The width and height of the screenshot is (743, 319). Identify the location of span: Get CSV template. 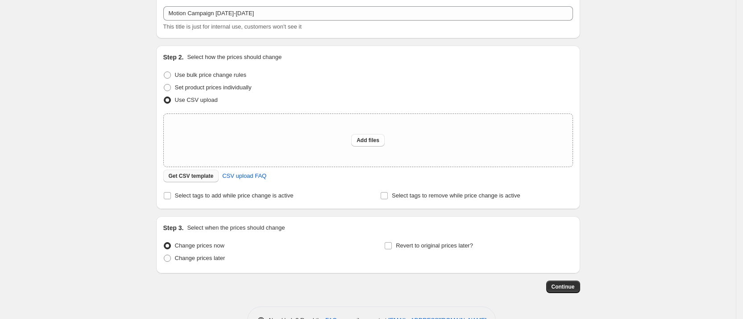
(191, 176).